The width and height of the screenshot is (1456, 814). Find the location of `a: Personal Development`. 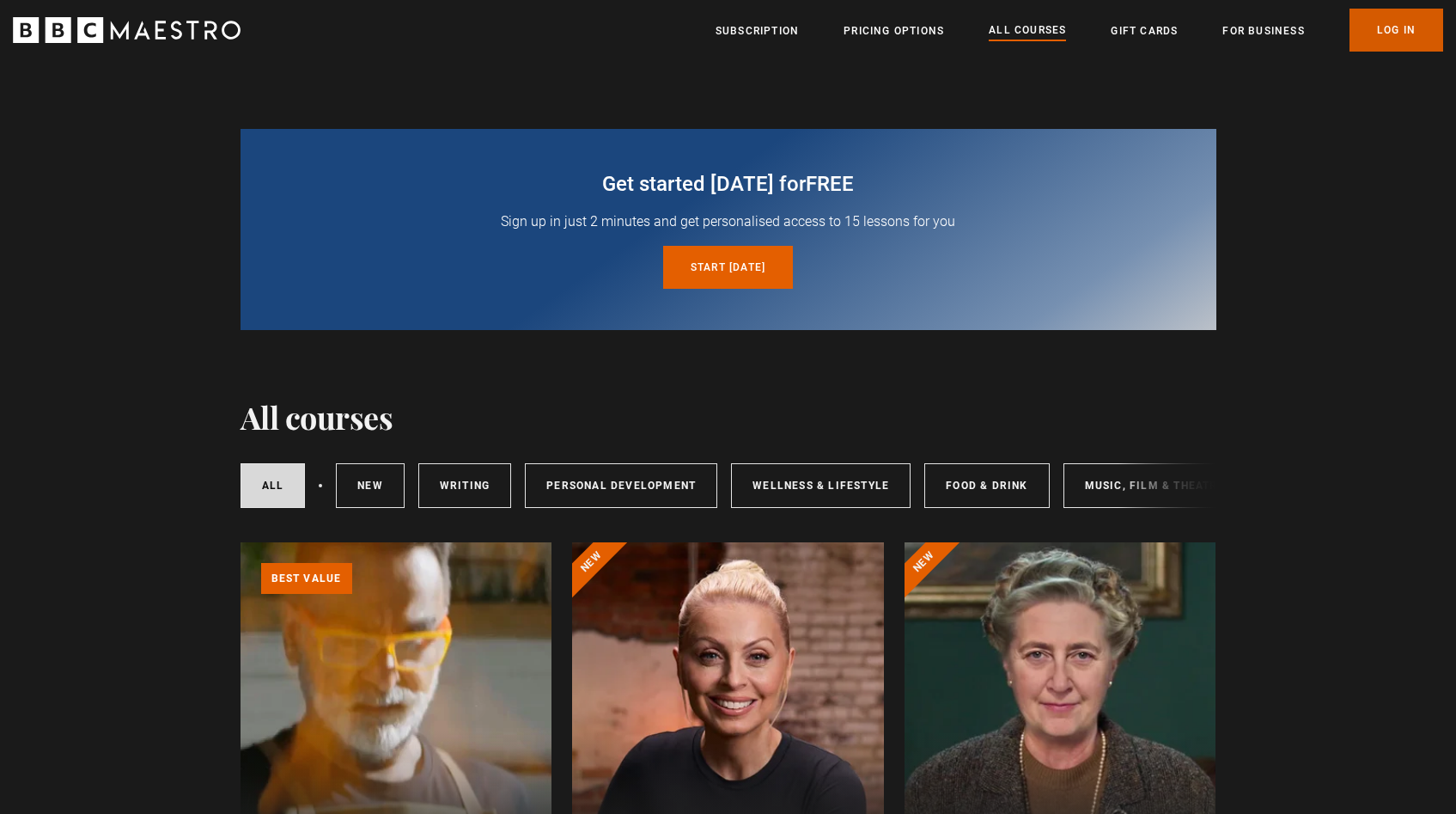

a: Personal Development is located at coordinates (621, 485).